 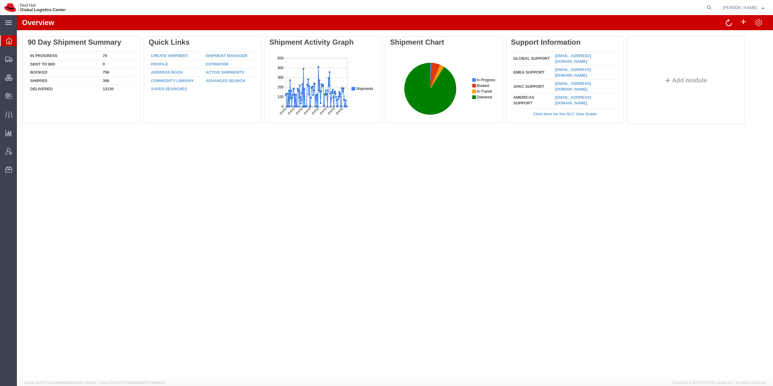 What do you see at coordinates (47, 58) in the screenshot?
I see `td: Booked` at bounding box center [47, 58].